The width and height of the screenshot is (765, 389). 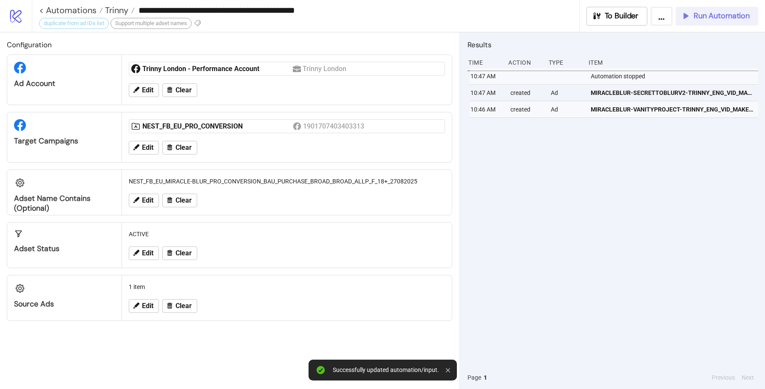 I want to click on div: Item, so click(x=673, y=63).